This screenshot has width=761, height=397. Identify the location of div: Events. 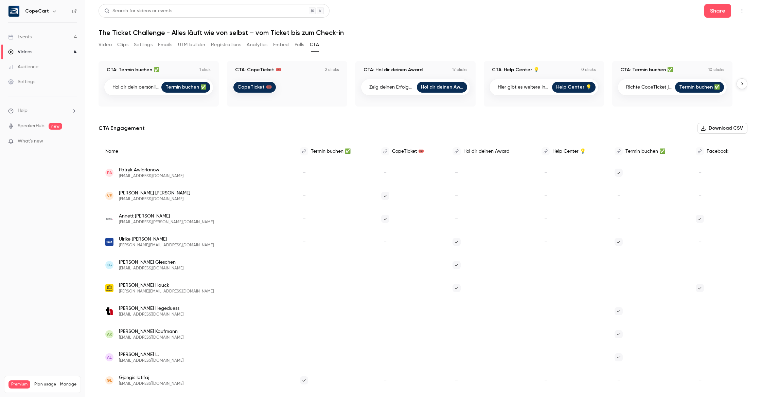
(20, 37).